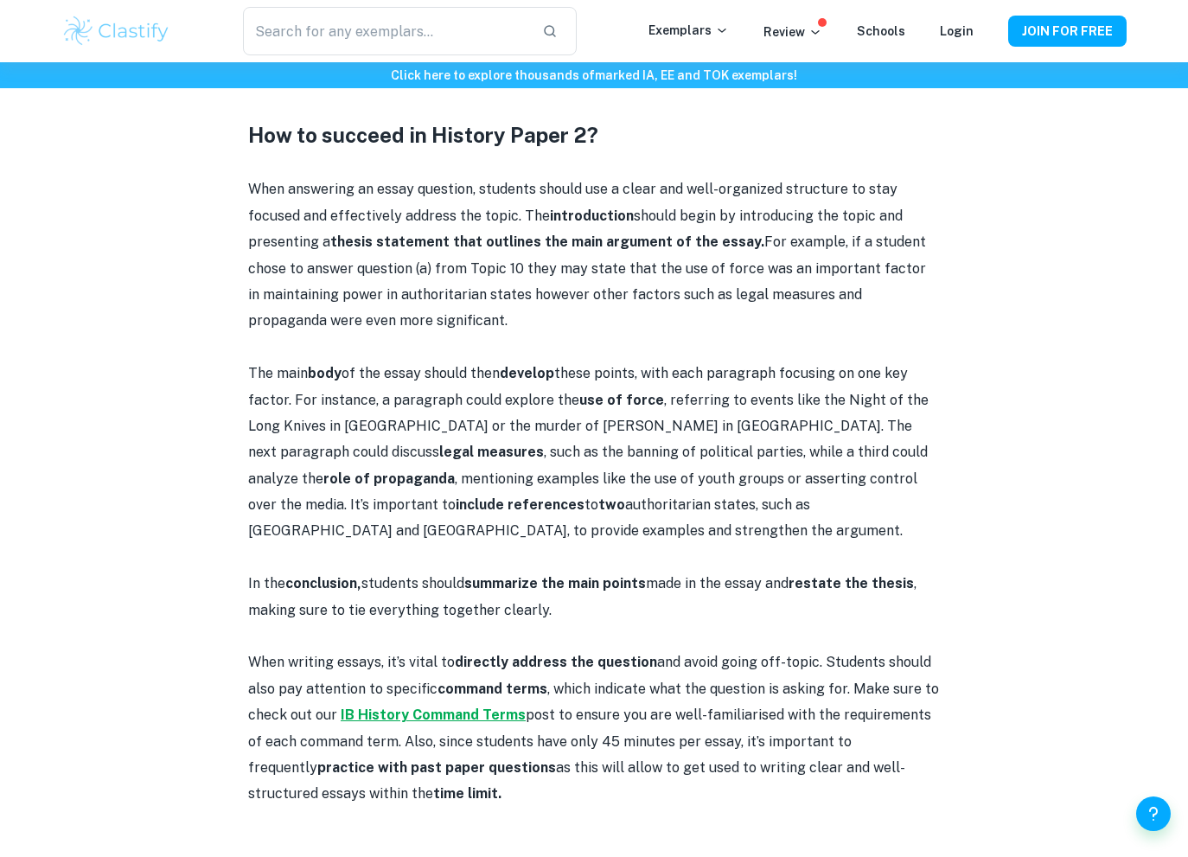 This screenshot has height=857, width=1188. I want to click on strong: directly address the question, so click(556, 661).